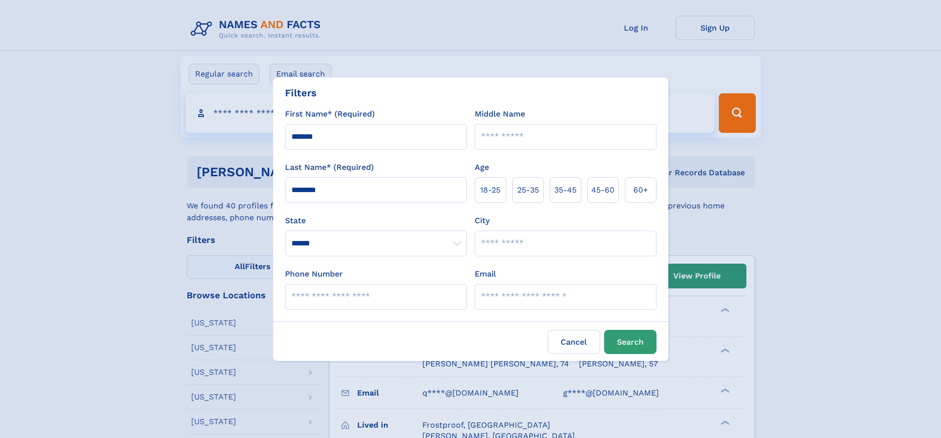 The height and width of the screenshot is (438, 941). I want to click on label: State, so click(376, 221).